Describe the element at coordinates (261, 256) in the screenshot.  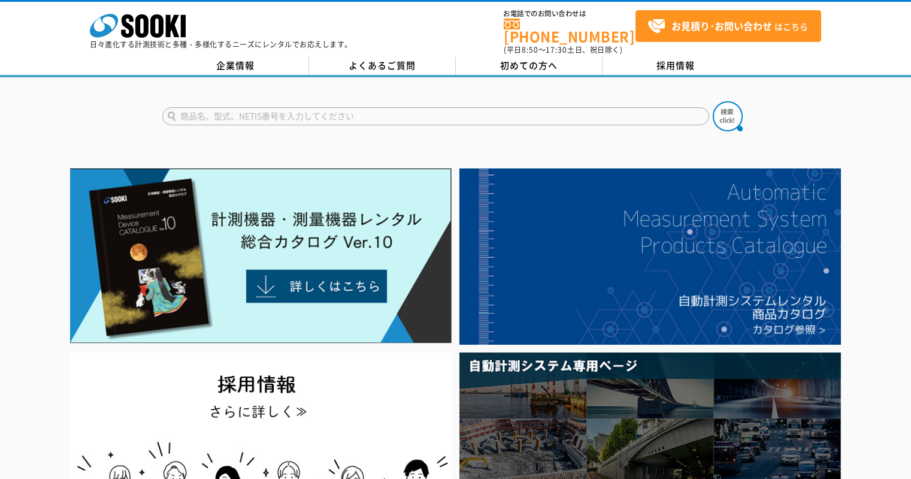
I see `img: Catalog Ver10` at that location.